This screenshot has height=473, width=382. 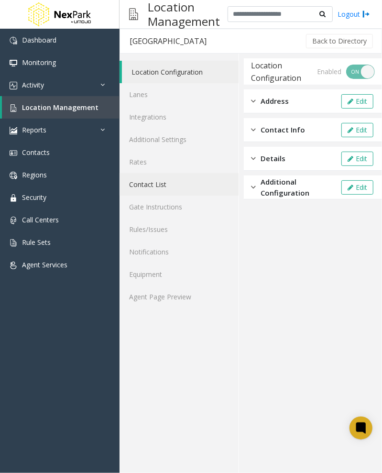 I want to click on div: Location Configuration, so click(x=284, y=72).